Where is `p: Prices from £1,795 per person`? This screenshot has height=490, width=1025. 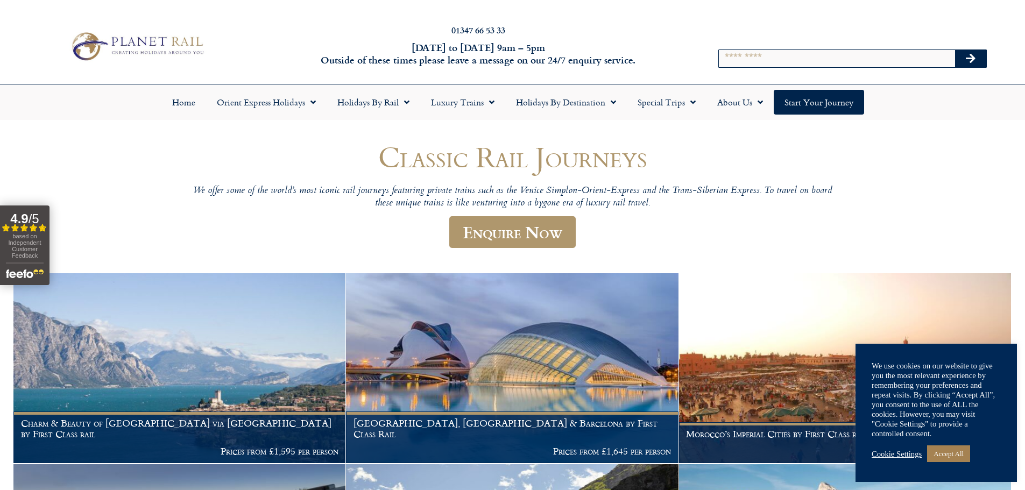
p: Prices from £1,795 per person is located at coordinates (845, 451).